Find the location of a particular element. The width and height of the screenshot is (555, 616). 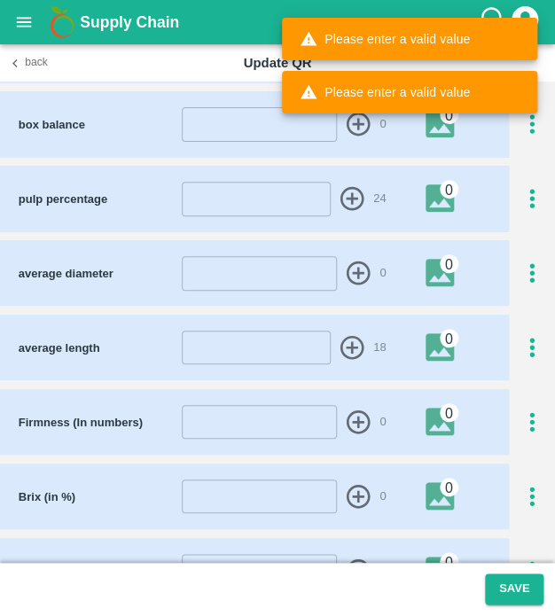

h6: Update QR is located at coordinates (278, 63).